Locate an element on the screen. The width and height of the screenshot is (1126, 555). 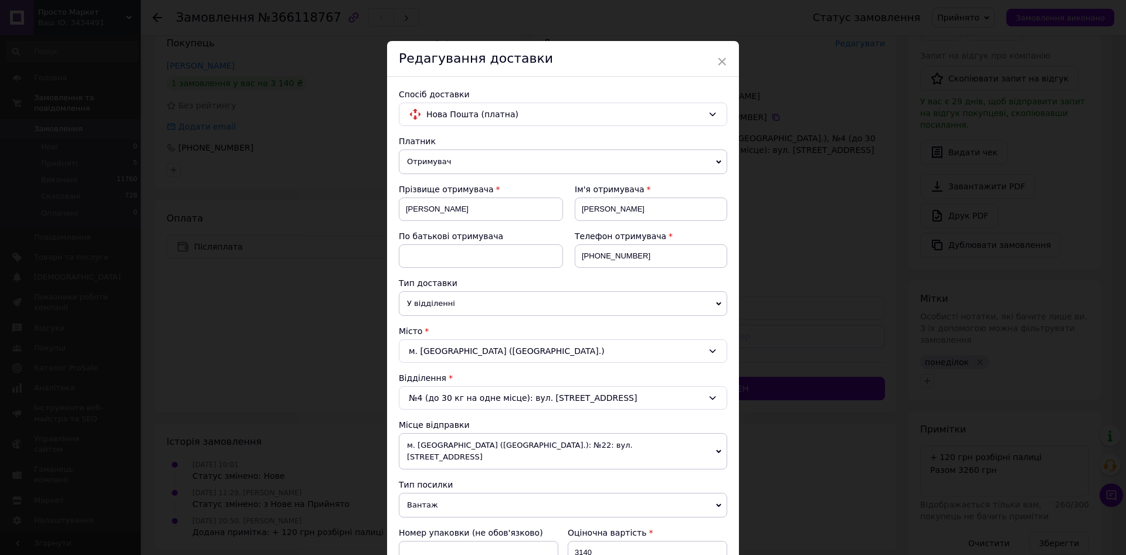
span: Ім'я отримувача is located at coordinates (609, 189).